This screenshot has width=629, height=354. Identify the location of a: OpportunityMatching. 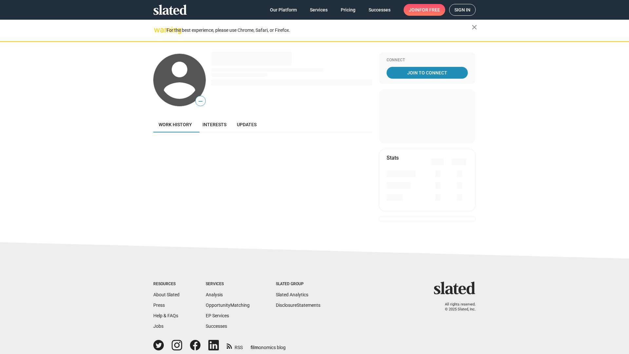
(228, 305).